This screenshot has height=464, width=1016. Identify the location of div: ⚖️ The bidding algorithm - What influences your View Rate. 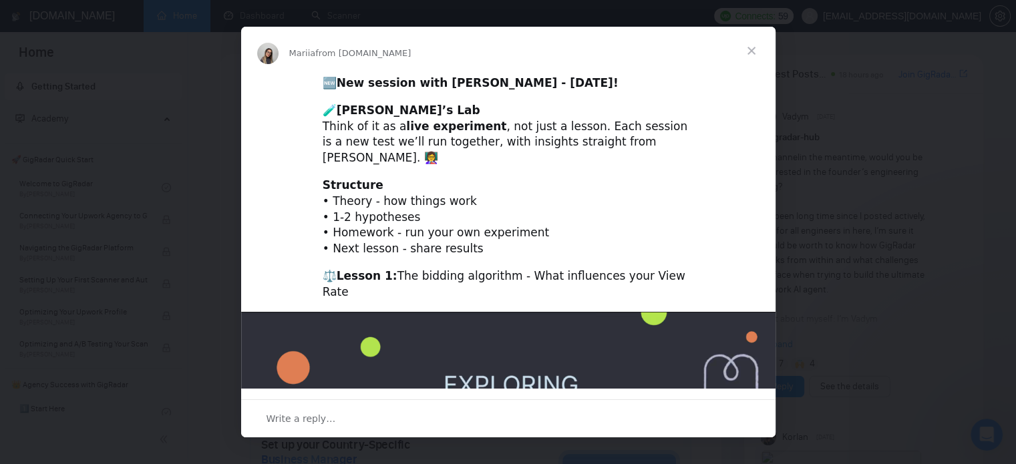
(508, 285).